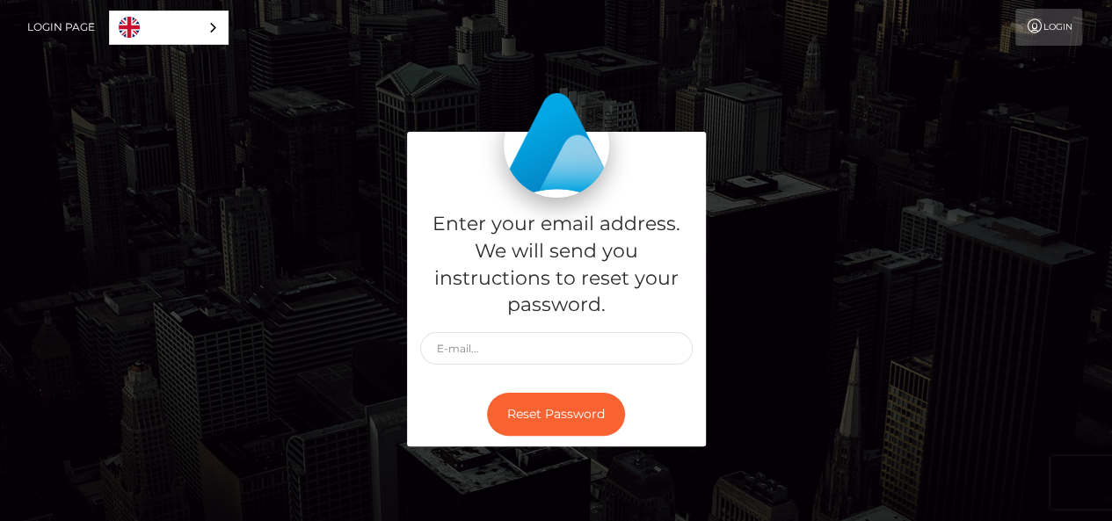 The height and width of the screenshot is (521, 1112). Describe the element at coordinates (169, 27) in the screenshot. I see `a: English` at that location.